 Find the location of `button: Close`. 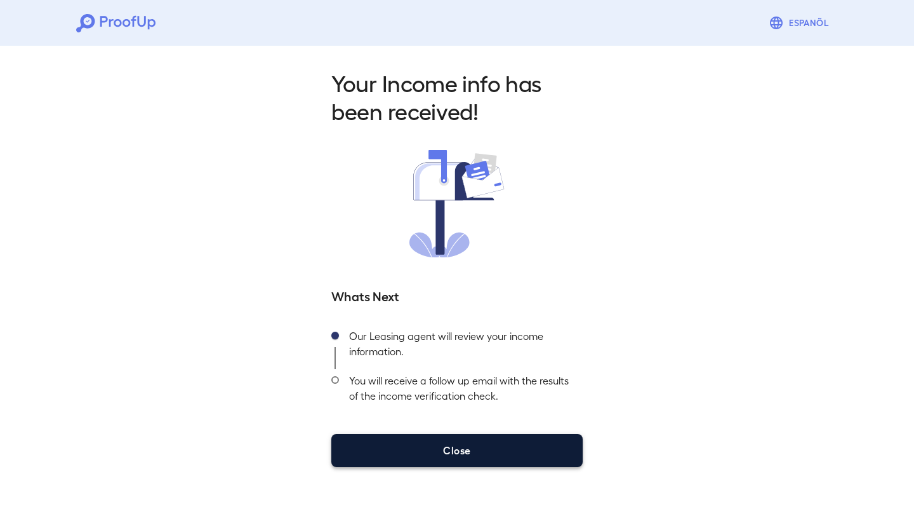

button: Close is located at coordinates (457, 450).